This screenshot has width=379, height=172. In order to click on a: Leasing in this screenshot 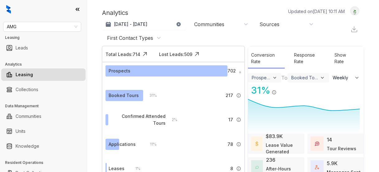, I will do `click(24, 75)`.